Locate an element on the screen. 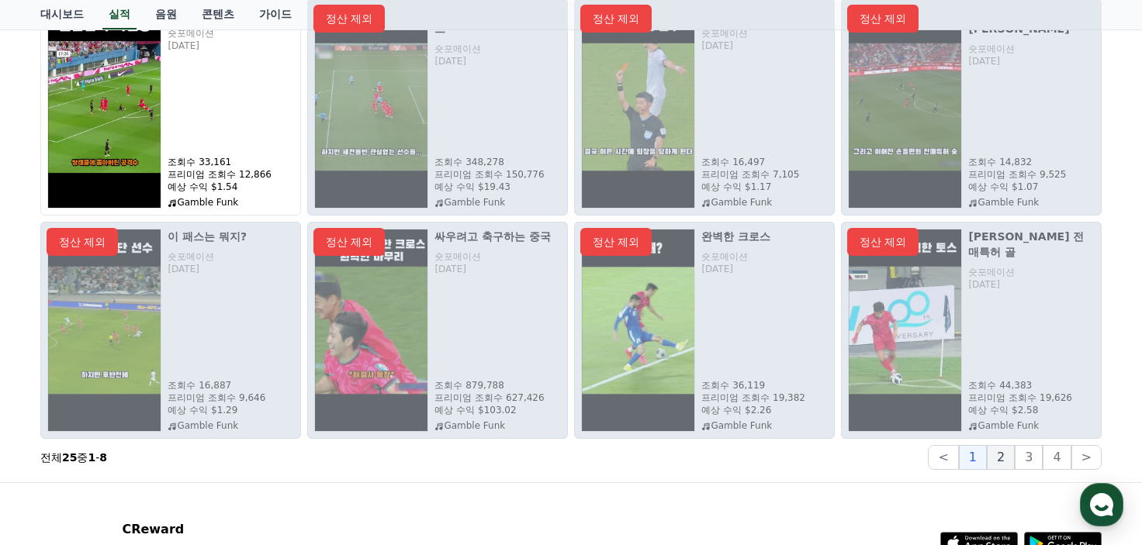 The image size is (1142, 545). strong: 8 is located at coordinates (103, 458).